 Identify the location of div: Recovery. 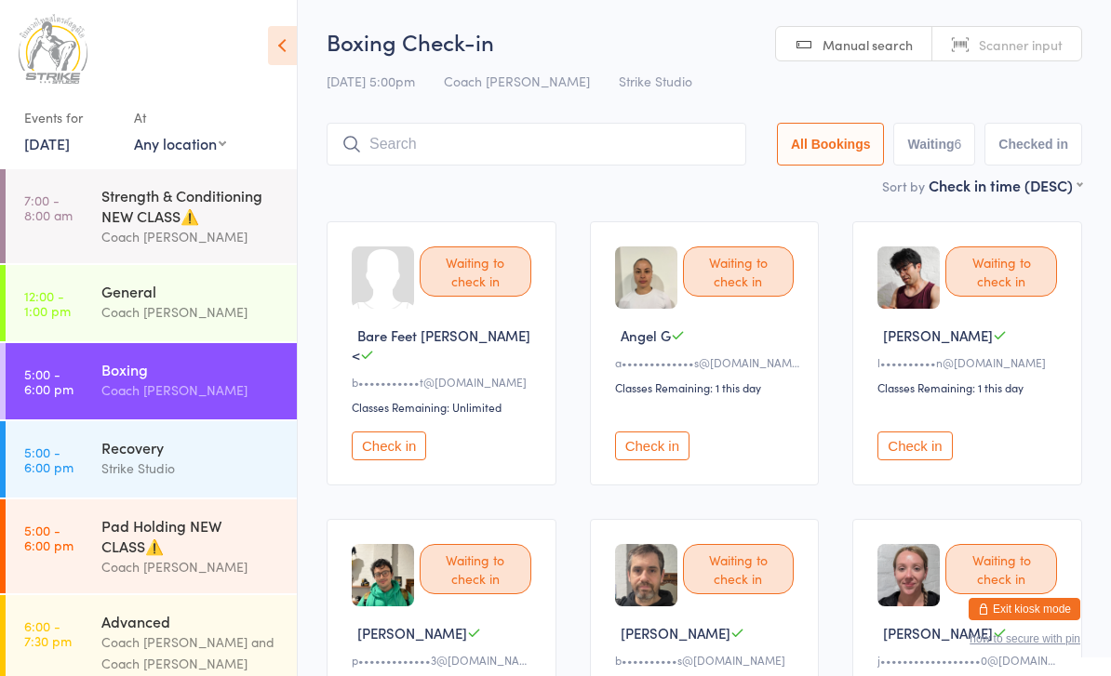
(191, 447).